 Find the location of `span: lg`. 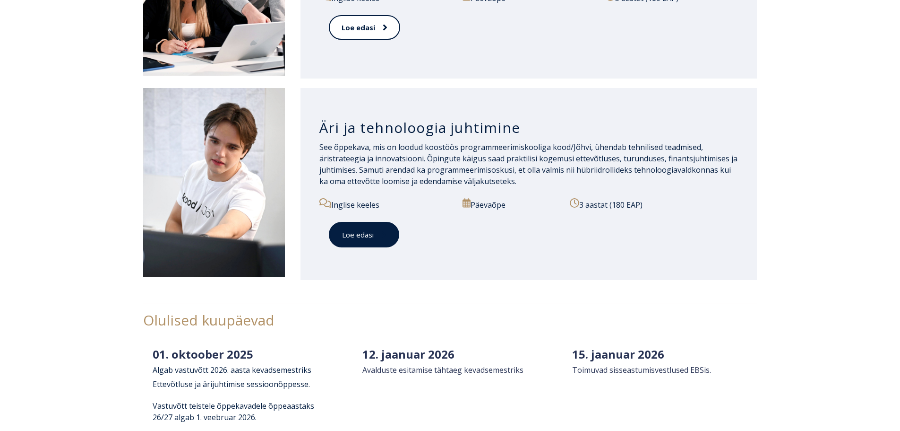

span: lg is located at coordinates (161, 370).